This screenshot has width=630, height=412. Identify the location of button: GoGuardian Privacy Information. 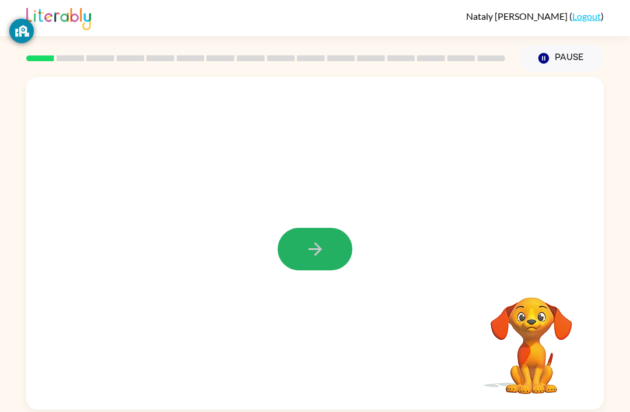
(22, 31).